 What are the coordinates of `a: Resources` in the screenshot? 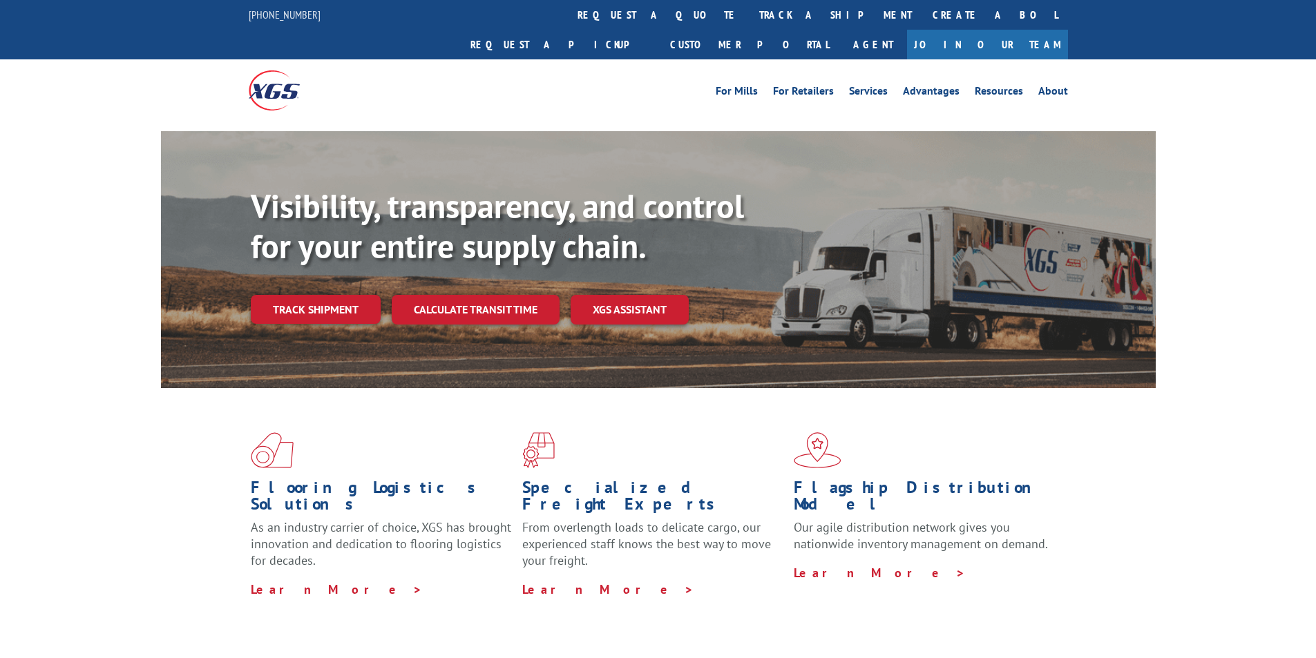 It's located at (999, 93).